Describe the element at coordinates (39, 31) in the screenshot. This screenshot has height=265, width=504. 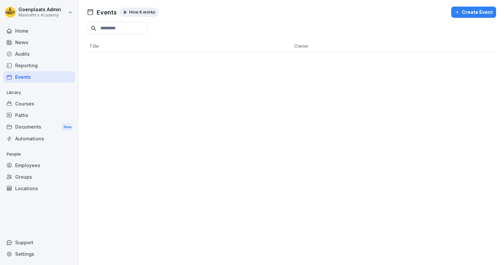
I see `div: Home` at that location.